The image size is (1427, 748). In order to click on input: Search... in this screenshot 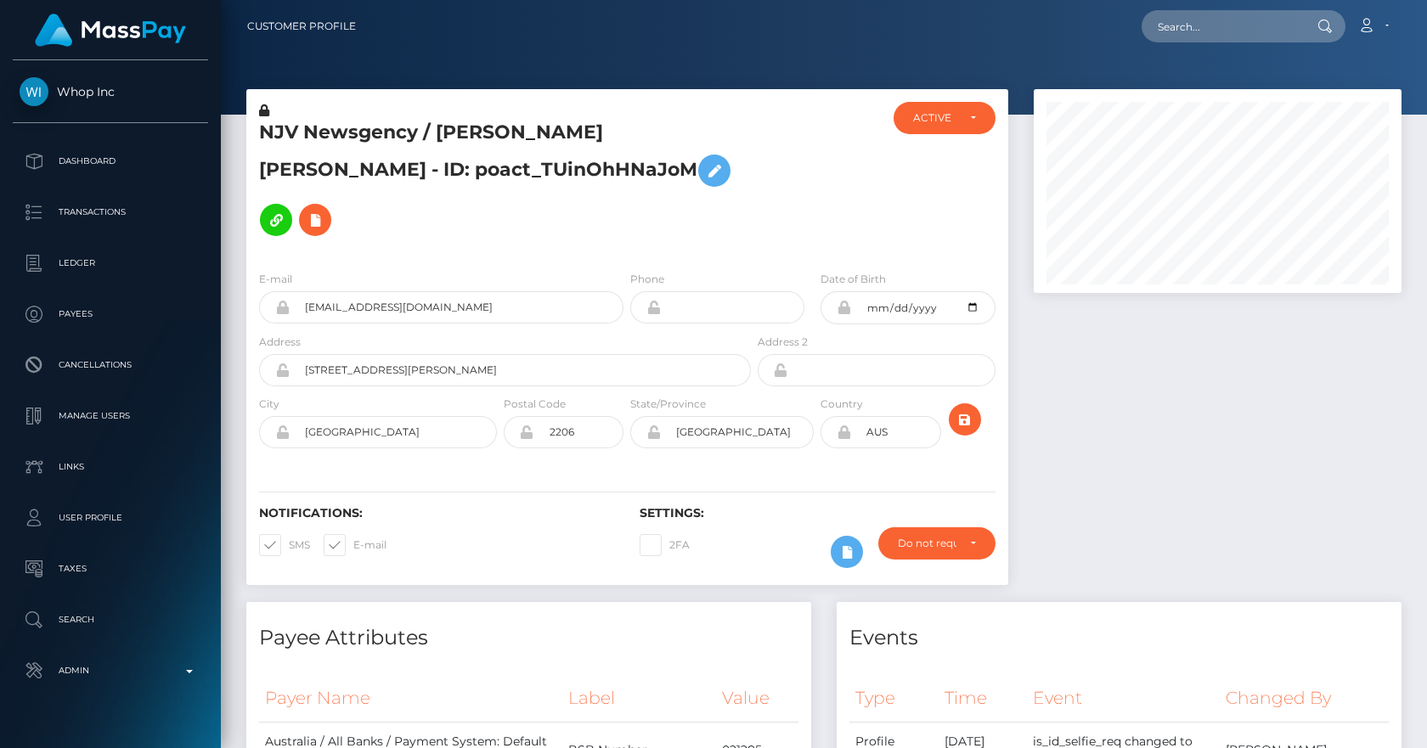, I will do `click(1221, 26)`.